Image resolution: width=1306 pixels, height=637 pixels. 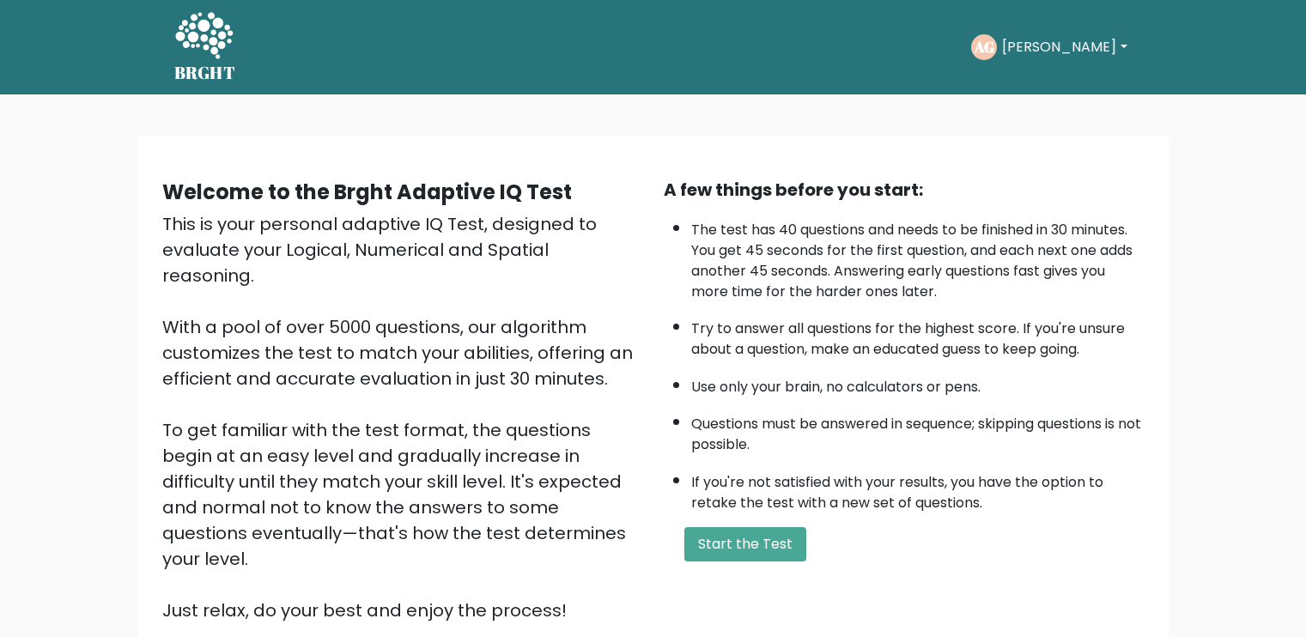 I want to click on li: If you're not satisfied with your results, you have the option to retake the test with a new set ..., so click(x=918, y=489).